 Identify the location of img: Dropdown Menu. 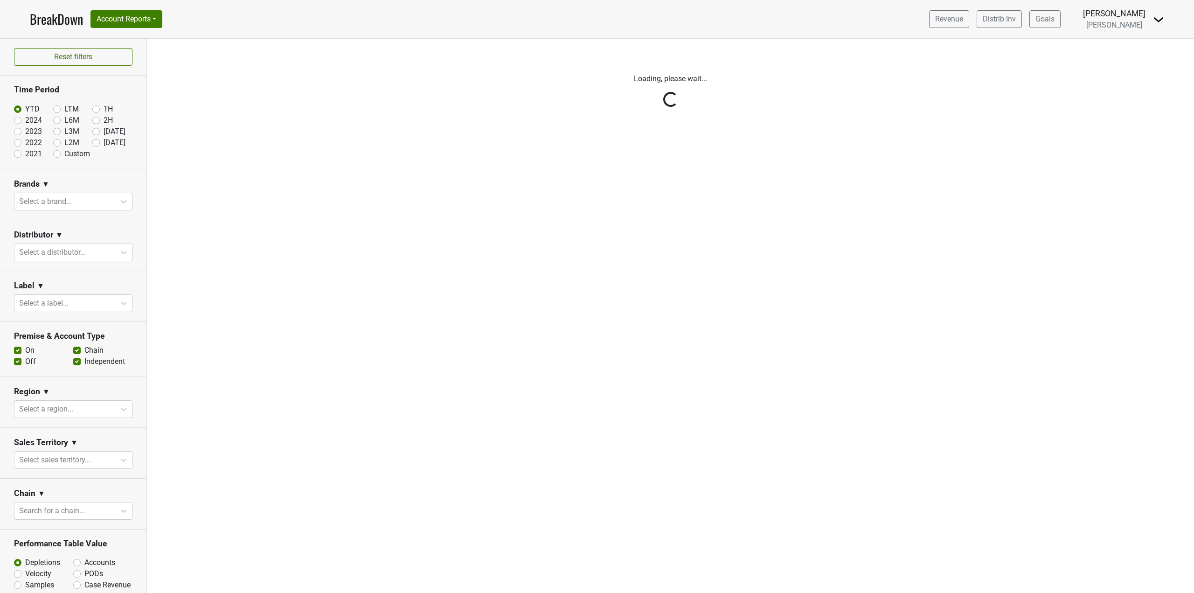
(1158, 20).